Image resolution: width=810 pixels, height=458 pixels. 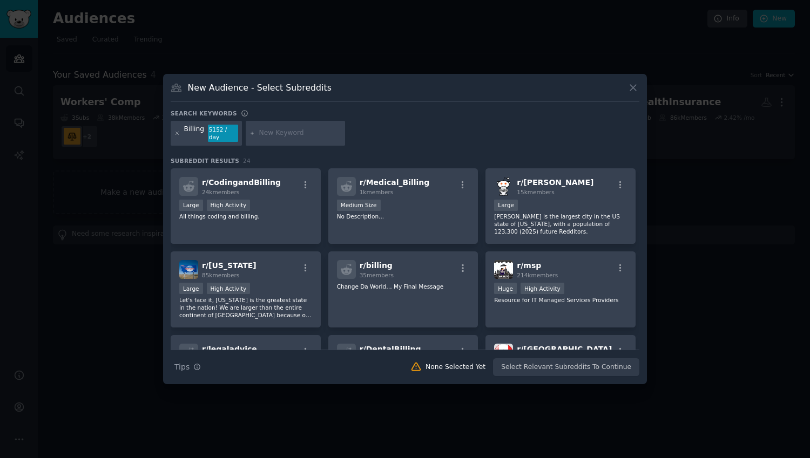 I want to click on span: 24k members, so click(x=220, y=192).